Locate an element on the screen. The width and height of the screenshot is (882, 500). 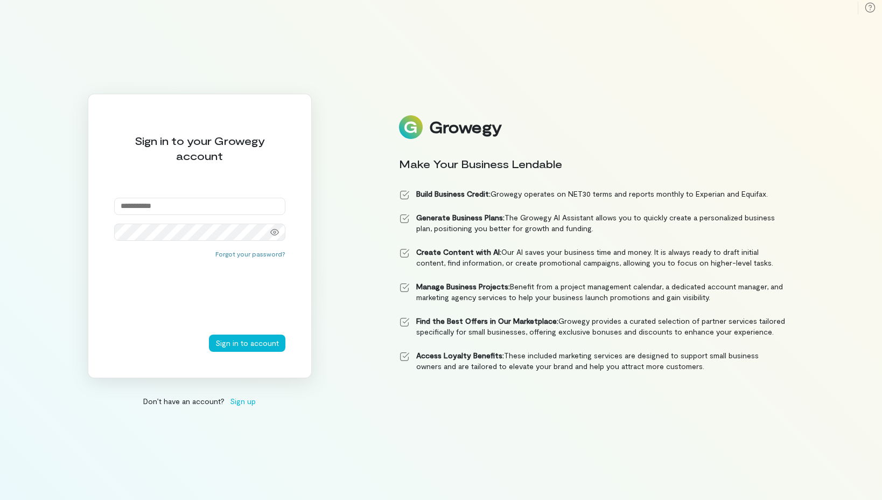
div: Growegy is located at coordinates (465, 127).